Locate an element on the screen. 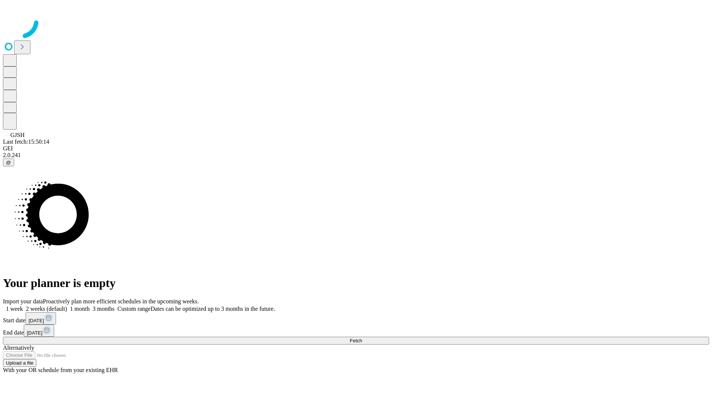 Image resolution: width=712 pixels, height=401 pixels. h1: Your planner is empty is located at coordinates (356, 283).